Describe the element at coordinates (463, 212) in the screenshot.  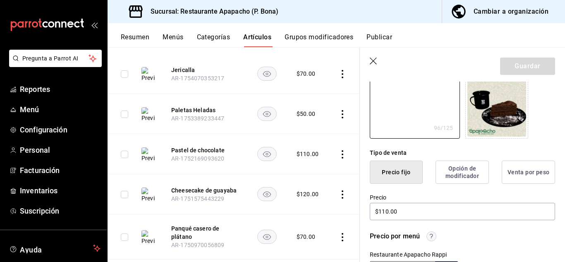
I see `input: $0.00` at that location.